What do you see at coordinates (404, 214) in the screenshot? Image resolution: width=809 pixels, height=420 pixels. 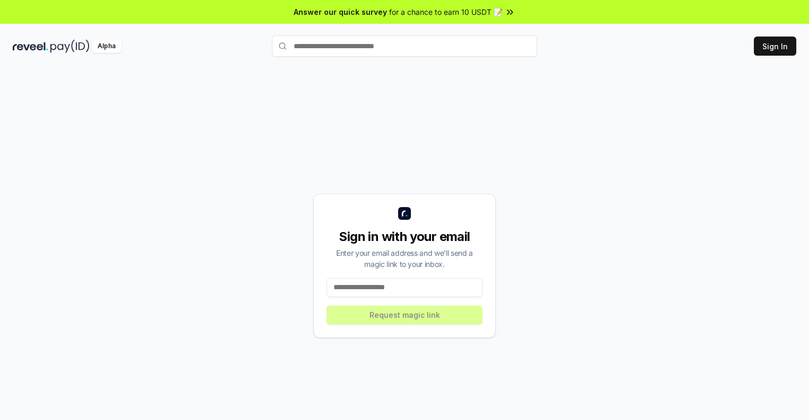 I see `img: logo_small` at bounding box center [404, 214].